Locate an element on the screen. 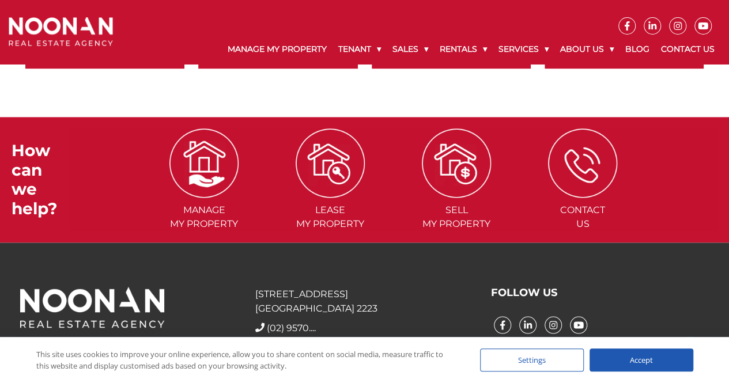 The image size is (729, 383). span: Contact Us is located at coordinates (582, 217).